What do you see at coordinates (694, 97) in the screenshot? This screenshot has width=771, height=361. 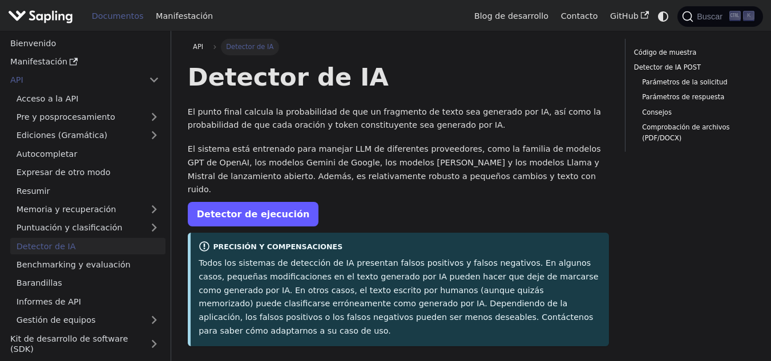 I see `a: Parámetros de respuesta` at bounding box center [694, 97].